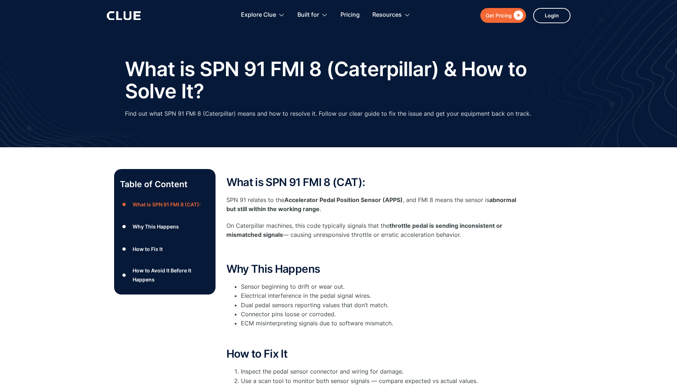  Describe the element at coordinates (344, 200) in the screenshot. I see `strong: Accelerator Pedal Position Sensor (APPS)` at that location.